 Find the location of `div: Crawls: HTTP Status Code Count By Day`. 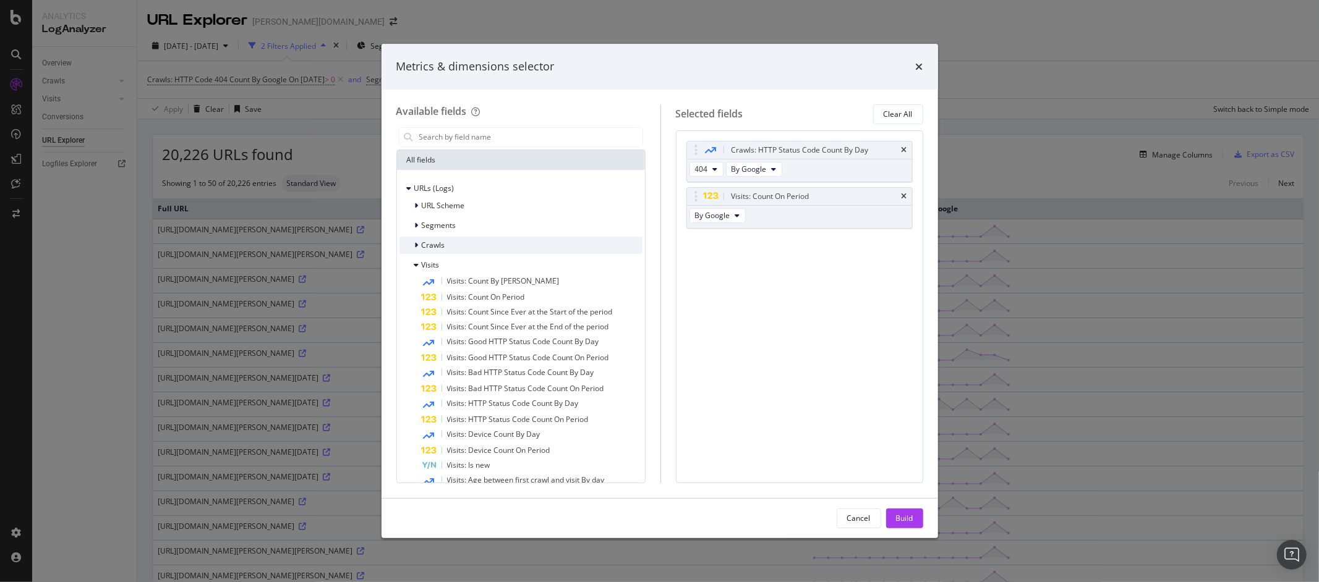

div: Crawls: HTTP Status Code Count By Day is located at coordinates (800, 150).